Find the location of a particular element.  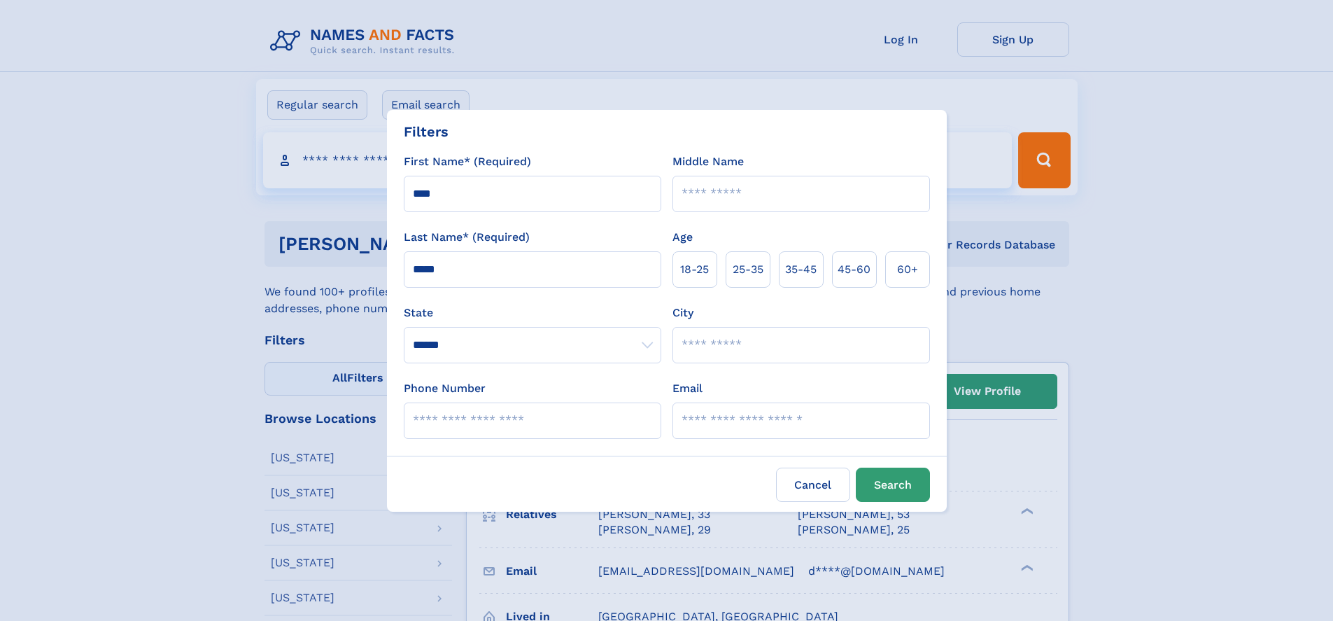

span: 60+ is located at coordinates (907, 269).